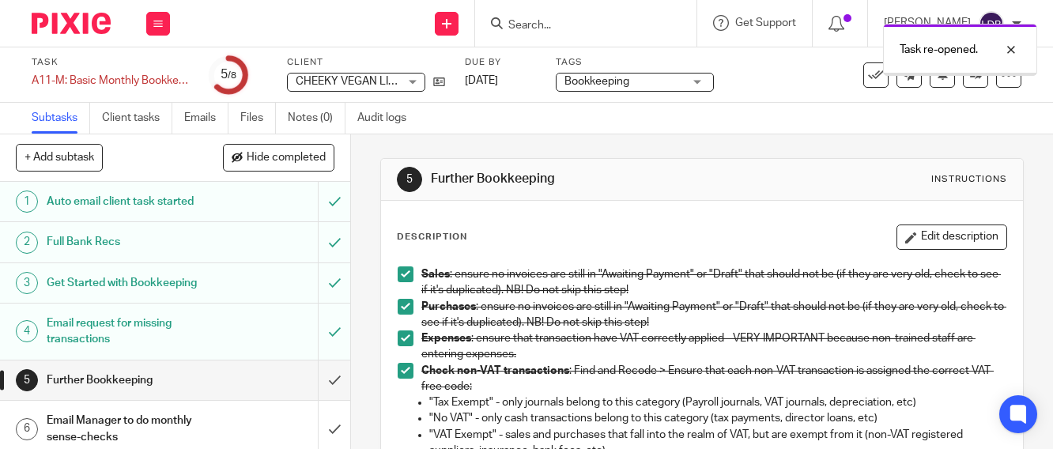 Image resolution: width=1053 pixels, height=449 pixels. What do you see at coordinates (27, 331) in the screenshot?
I see `div: 4` at bounding box center [27, 331].